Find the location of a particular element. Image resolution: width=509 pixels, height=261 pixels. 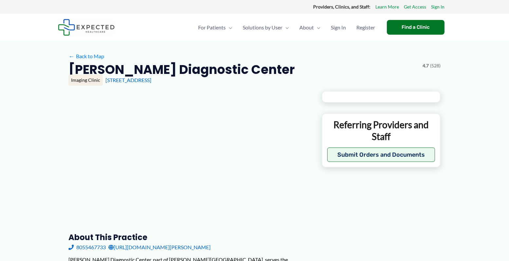

a: Learn More is located at coordinates (387, 7).